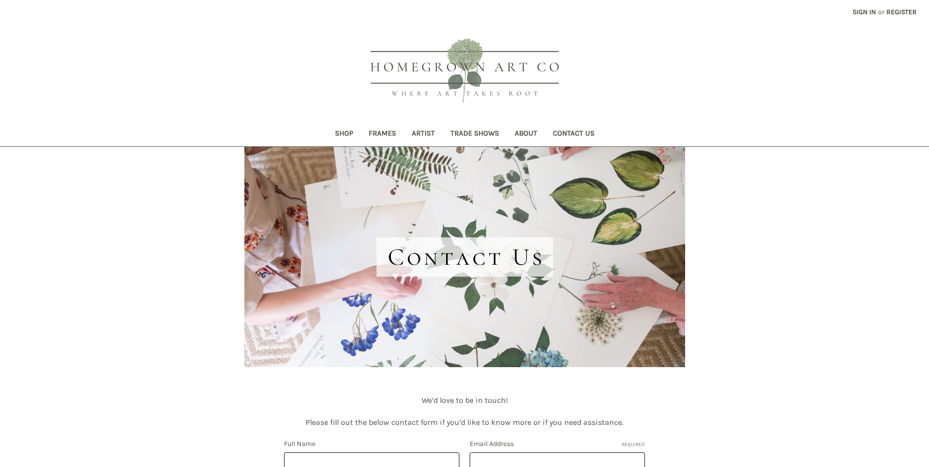 This screenshot has height=467, width=929. What do you see at coordinates (423, 134) in the screenshot?
I see `a: Artist` at bounding box center [423, 134].